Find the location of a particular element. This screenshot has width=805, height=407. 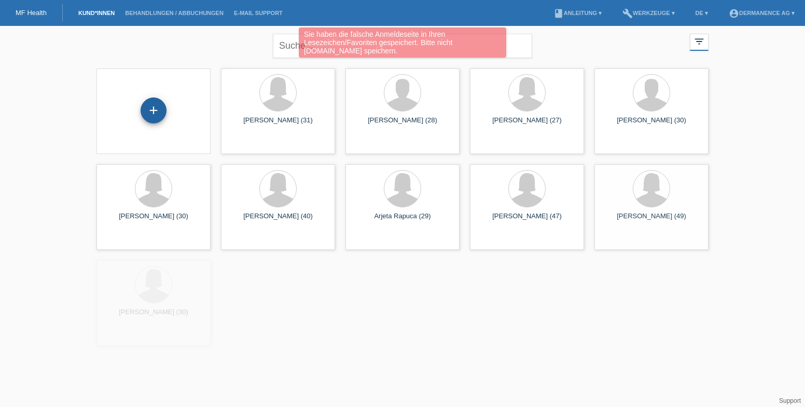

div: Arjeta Rapuca (29) is located at coordinates (403, 220).